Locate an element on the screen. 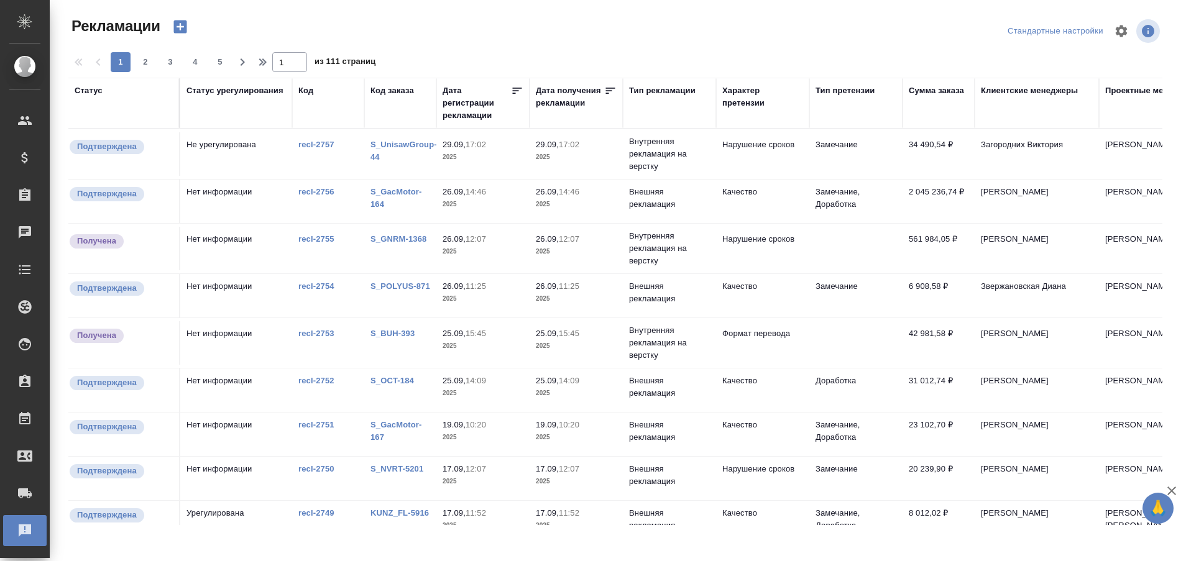 The image size is (1186, 561). a: KUNZ_FL-5916 is located at coordinates (400, 513).